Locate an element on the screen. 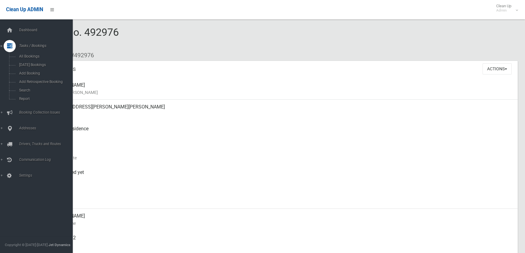  li: #492976 is located at coordinates (80, 55).